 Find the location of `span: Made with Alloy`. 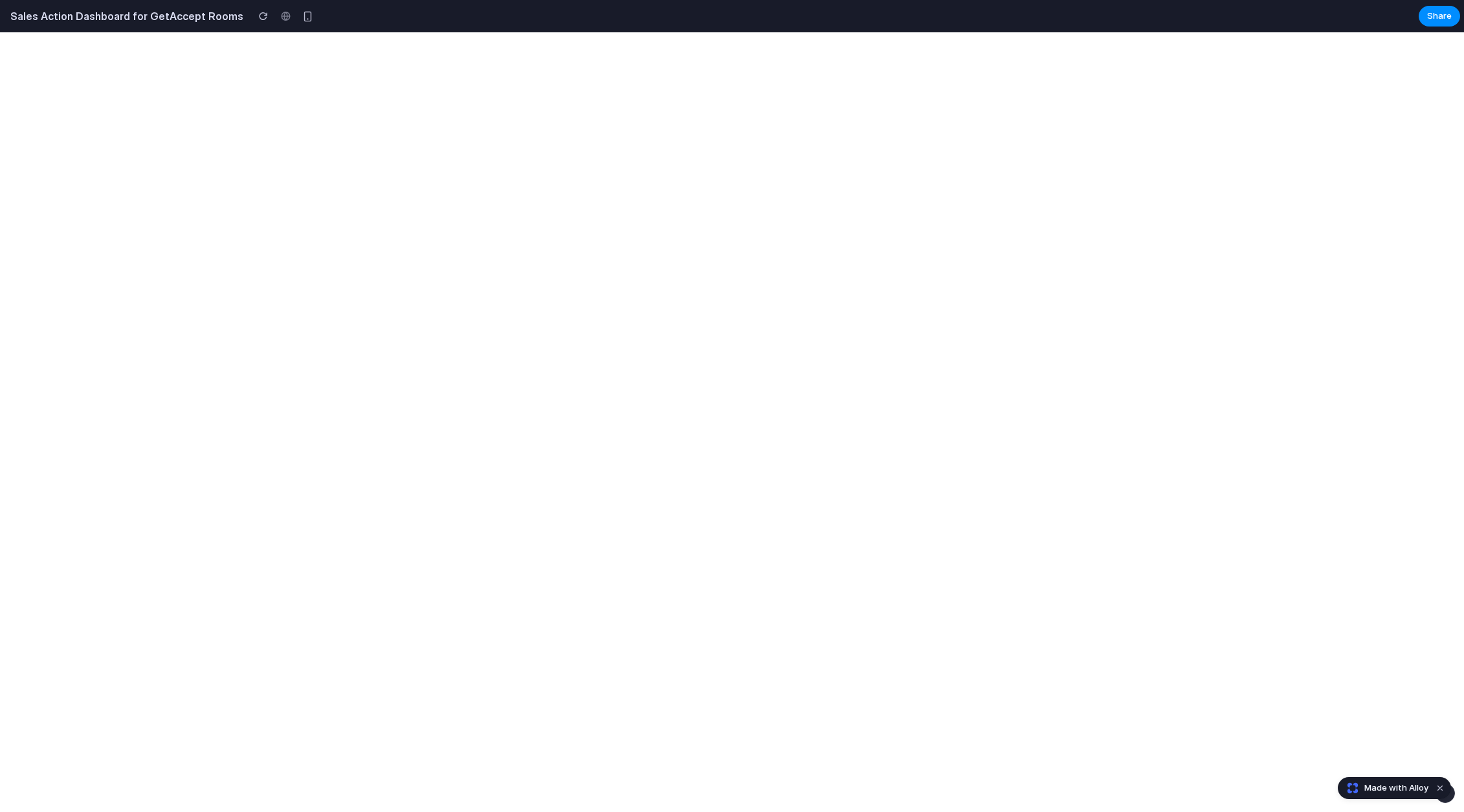

span: Made with Alloy is located at coordinates (1396, 789).